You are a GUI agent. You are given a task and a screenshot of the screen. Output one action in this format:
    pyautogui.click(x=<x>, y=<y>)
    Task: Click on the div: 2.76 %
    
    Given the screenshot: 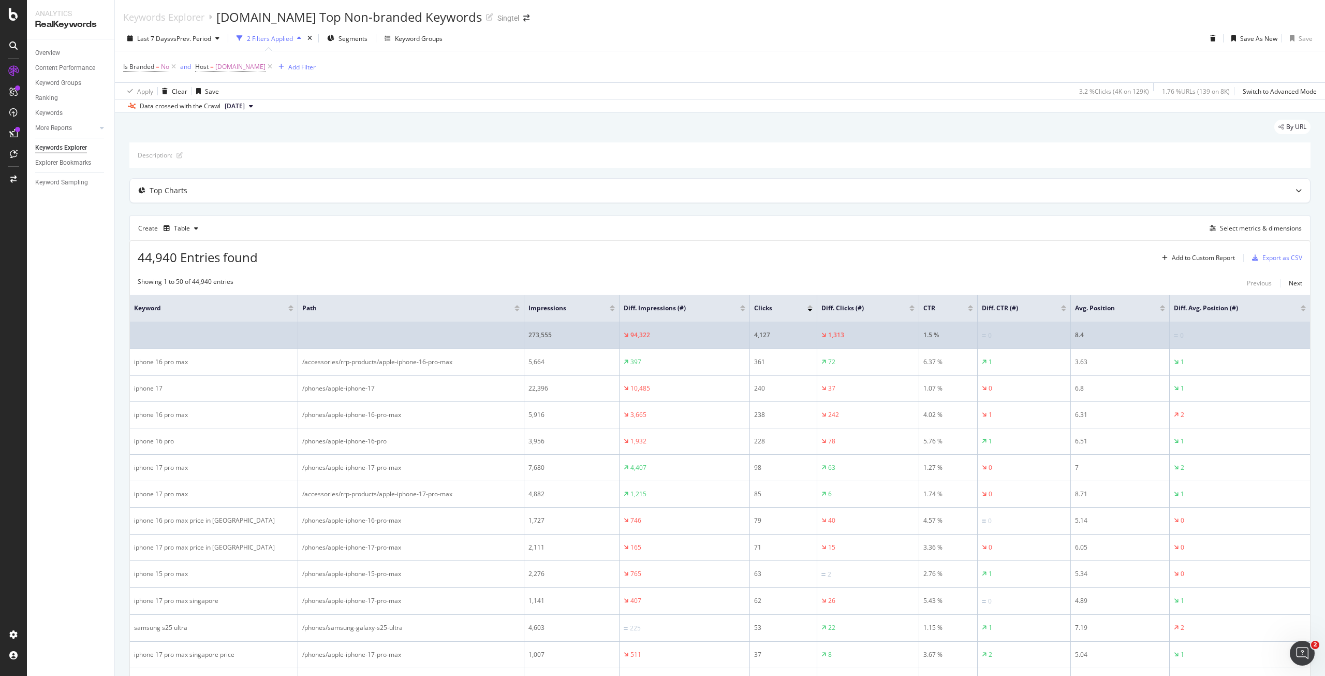 What is the action you would take?
    pyautogui.click(x=948, y=574)
    